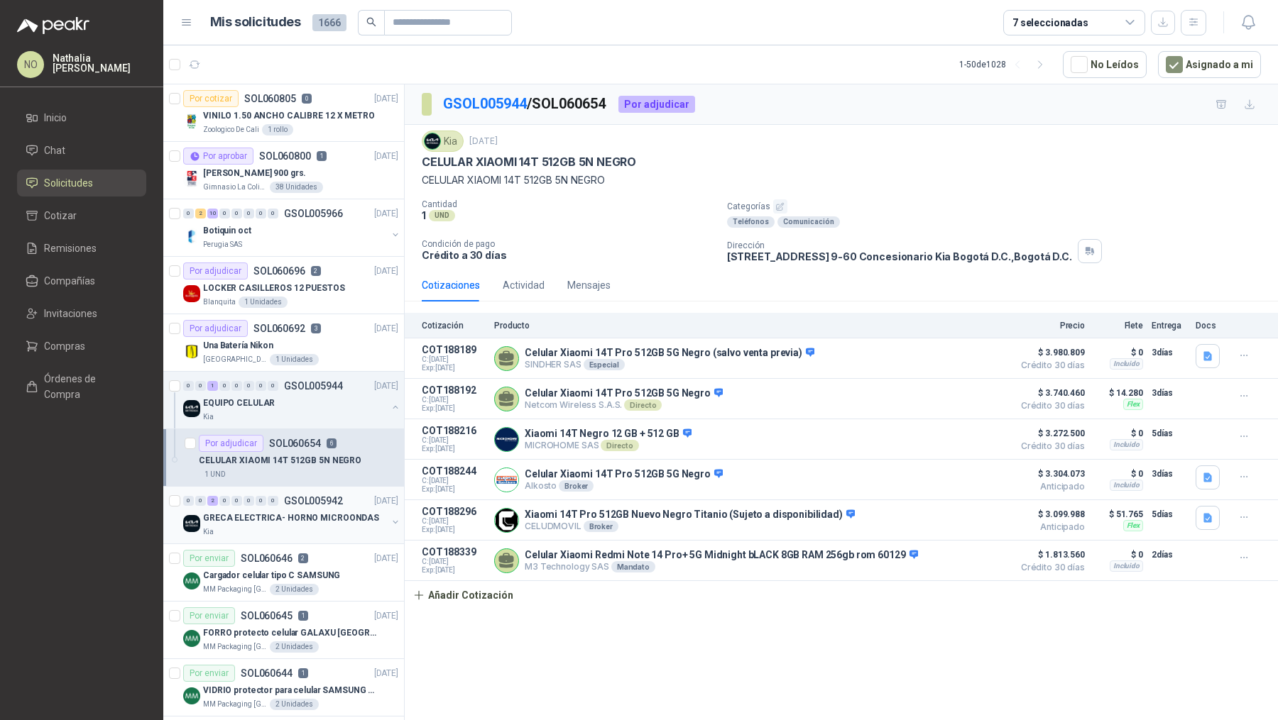 The height and width of the screenshot is (720, 1278). I want to click on div: 1 UND, so click(215, 475).